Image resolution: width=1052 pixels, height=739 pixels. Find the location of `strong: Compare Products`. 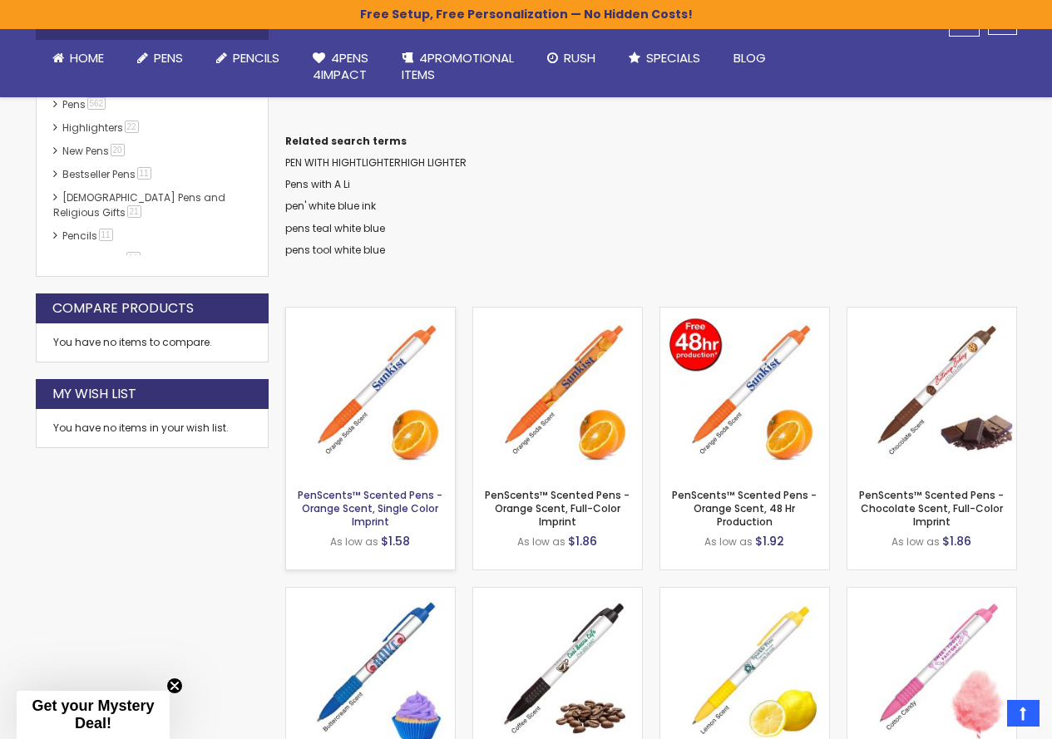

strong: Compare Products is located at coordinates (123, 308).